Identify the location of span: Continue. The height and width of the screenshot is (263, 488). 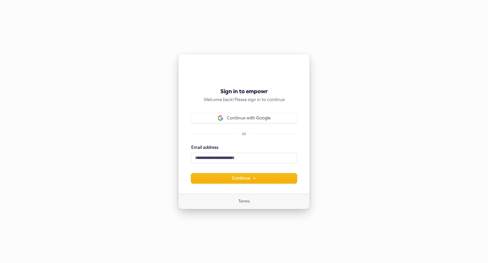
(244, 179).